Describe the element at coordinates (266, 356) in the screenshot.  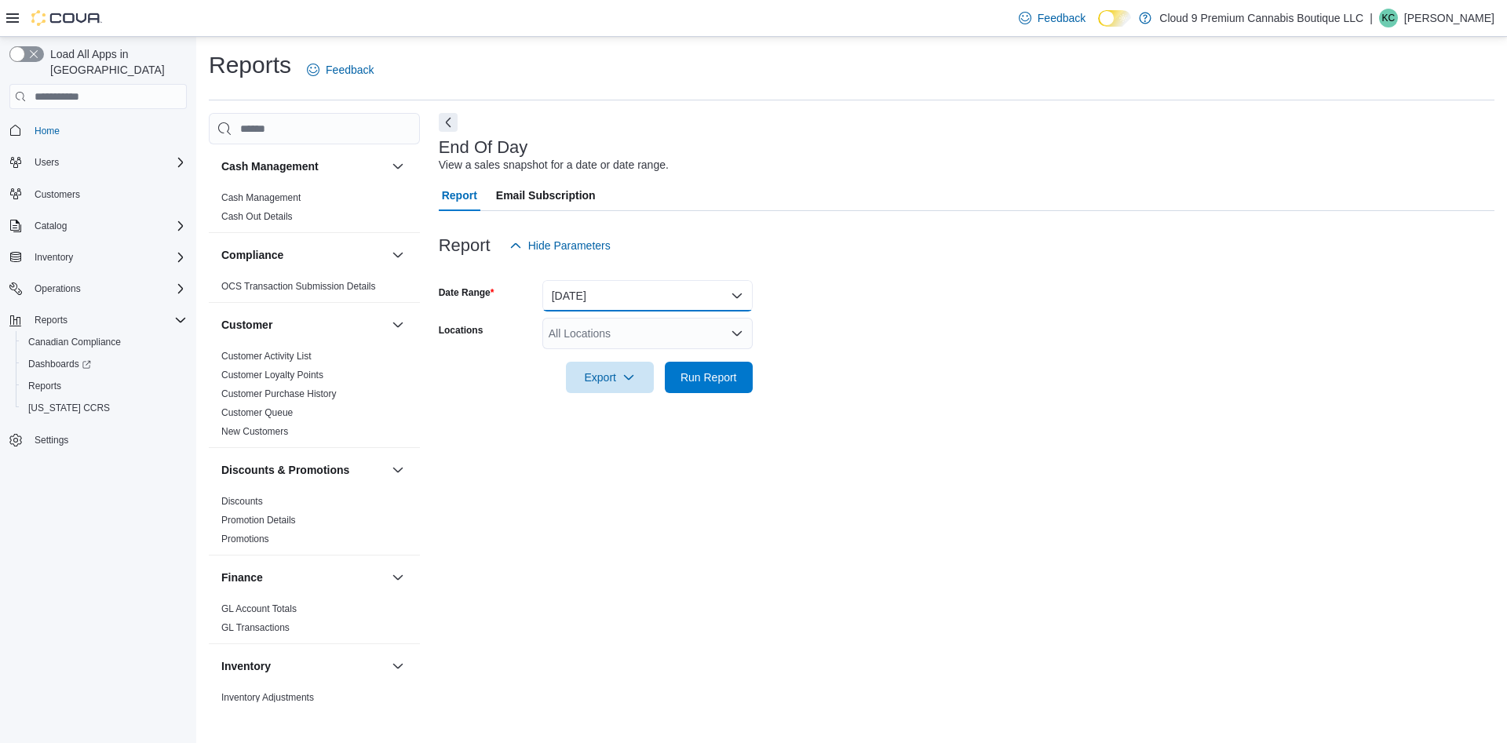
I see `span: Customer Activity List` at that location.